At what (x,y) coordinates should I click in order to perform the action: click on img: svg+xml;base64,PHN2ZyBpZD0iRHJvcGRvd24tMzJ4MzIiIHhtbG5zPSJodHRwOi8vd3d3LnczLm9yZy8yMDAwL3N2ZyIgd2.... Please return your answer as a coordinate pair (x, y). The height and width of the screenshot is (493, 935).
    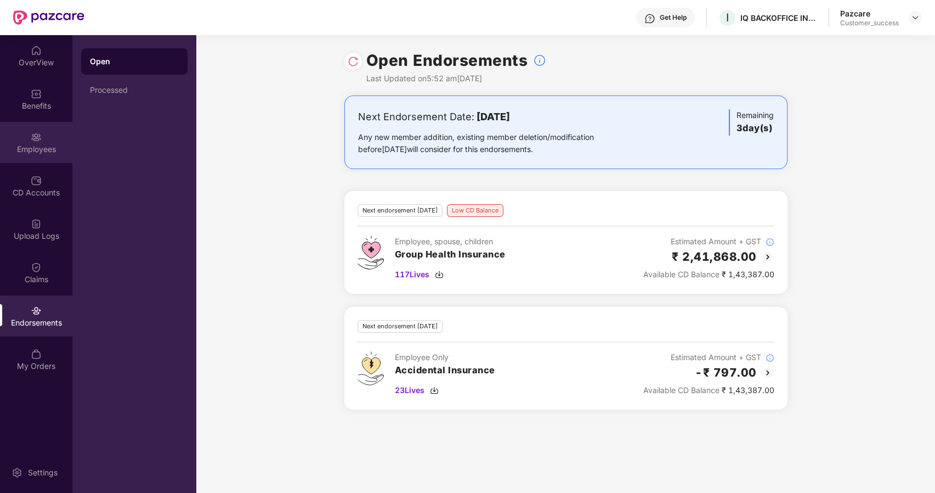
    Looking at the image, I should click on (916, 18).